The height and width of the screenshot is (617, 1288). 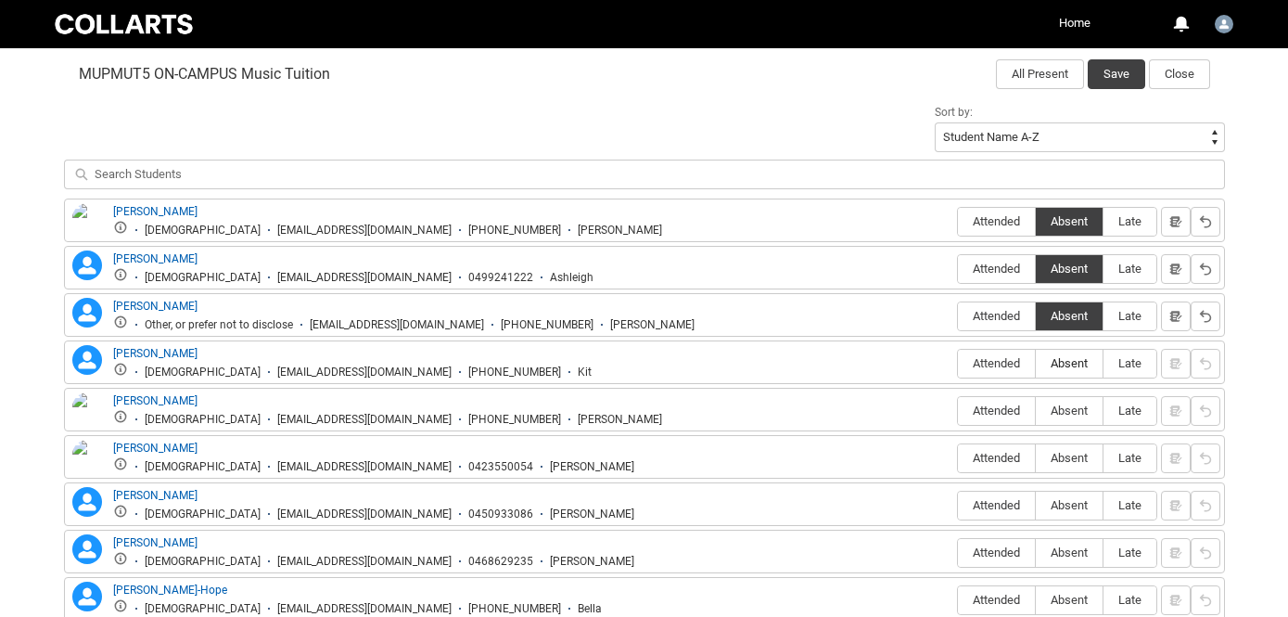 I want to click on span: MUPMUT5 ON-CAMPUS Music Tuition, so click(x=204, y=74).